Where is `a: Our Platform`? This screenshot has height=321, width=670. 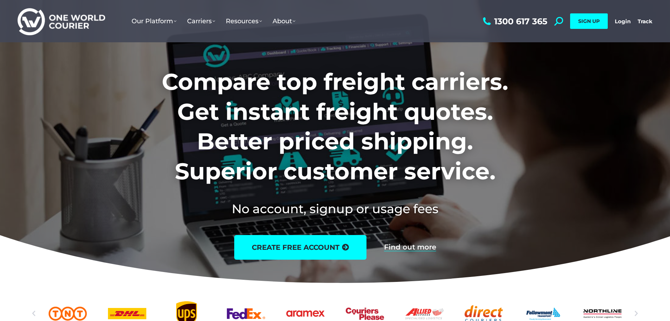
a: Our Platform is located at coordinates (154, 21).